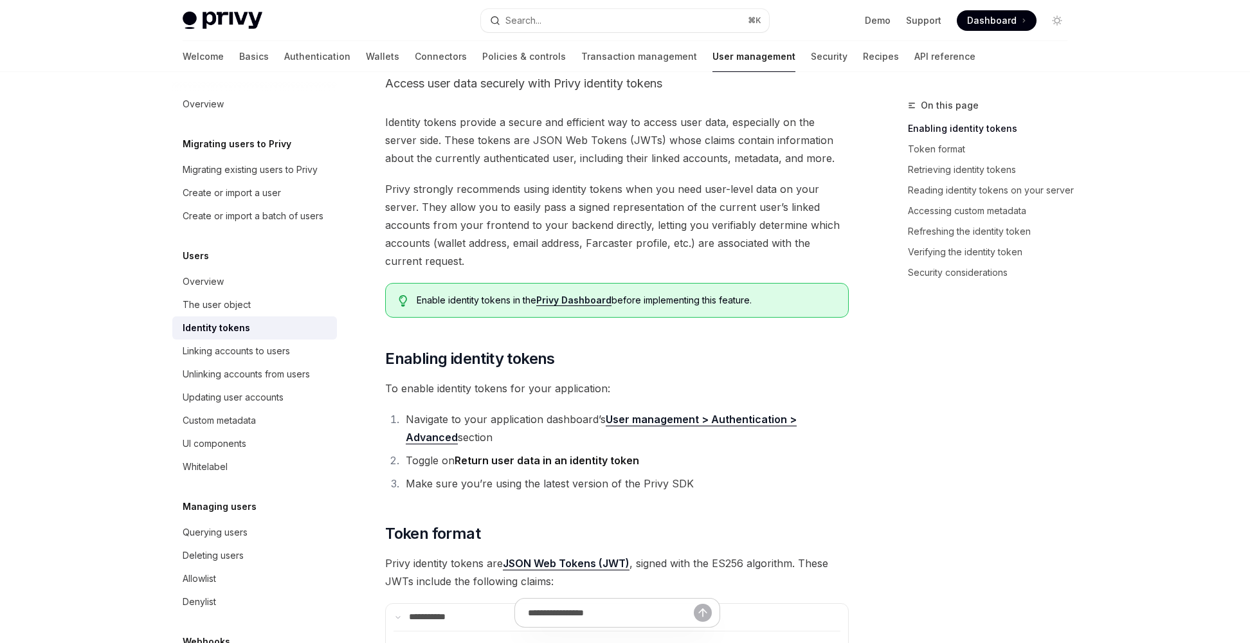 The width and height of the screenshot is (1250, 643). What do you see at coordinates (219, 420) in the screenshot?
I see `div: Custom metadata` at bounding box center [219, 420].